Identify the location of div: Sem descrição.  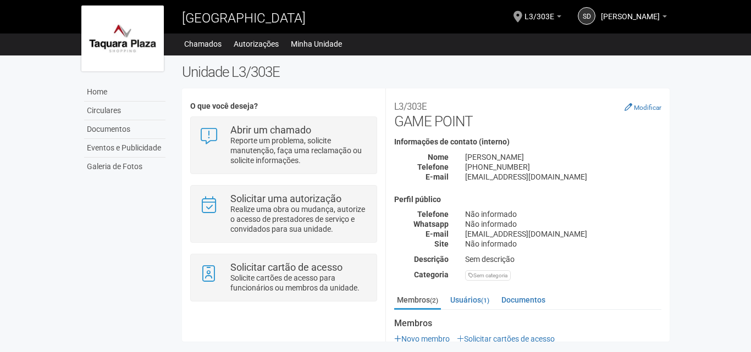
(563, 259).